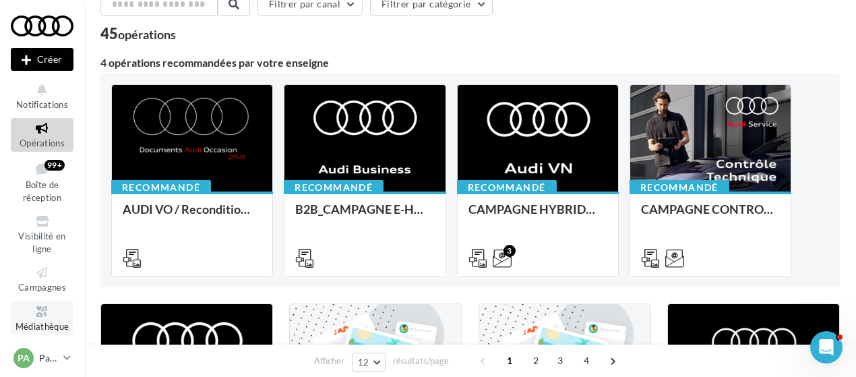 This screenshot has height=377, width=856. I want to click on span: Boîte de réception, so click(42, 191).